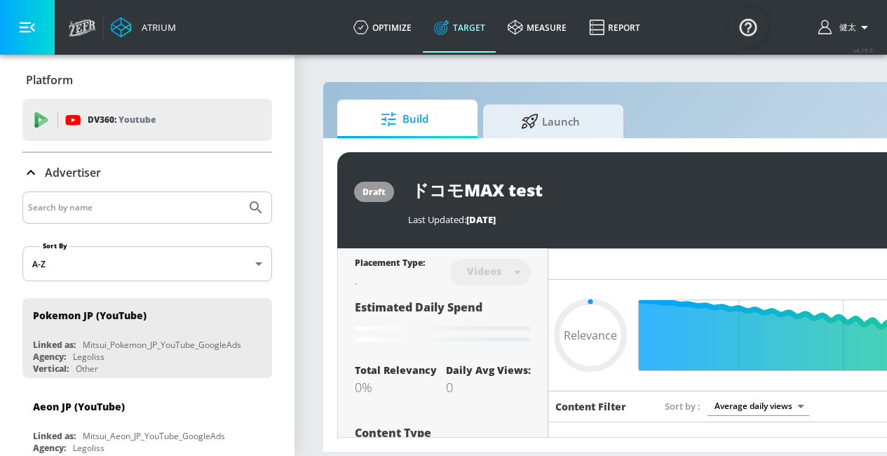  I want to click on div: Content Type, so click(442, 433).